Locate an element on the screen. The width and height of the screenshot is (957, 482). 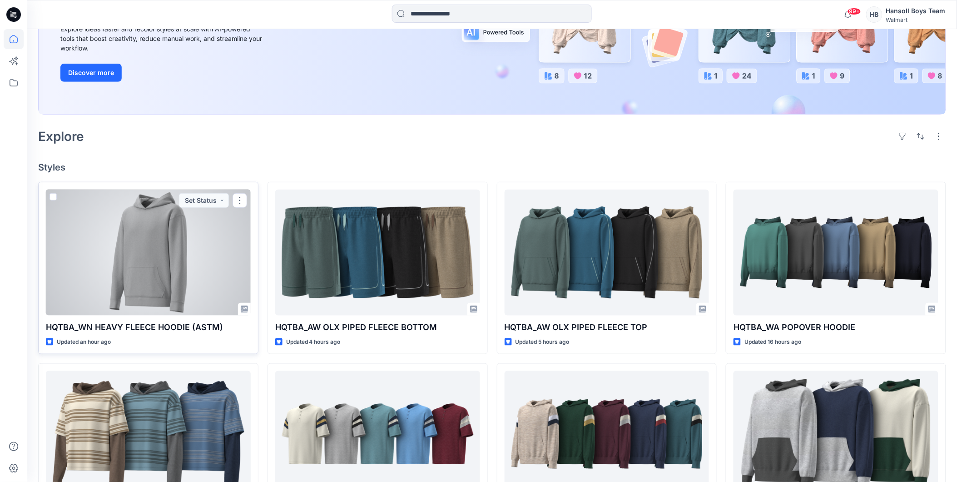
a: HQTBA_AW OLX PIPED FLEECE BOTTOM is located at coordinates (378, 252).